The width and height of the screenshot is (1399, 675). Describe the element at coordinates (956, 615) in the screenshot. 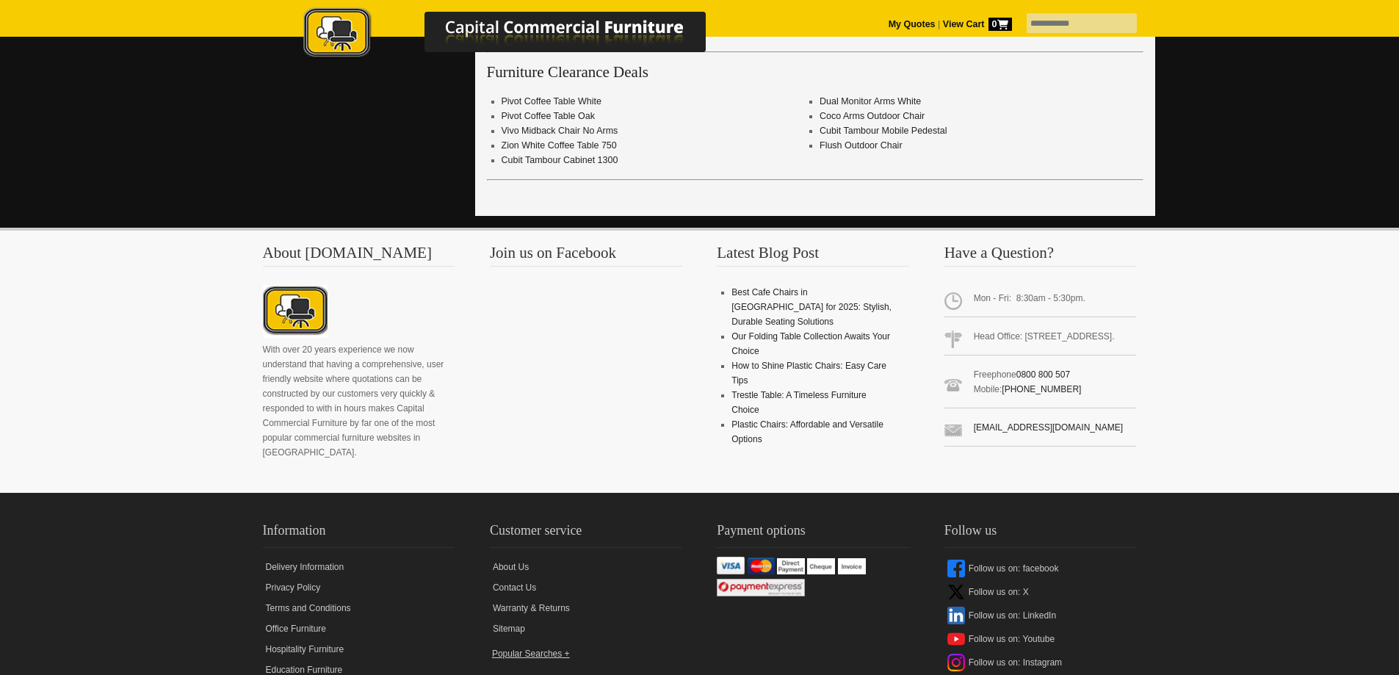

I see `img: linkedin-icon` at that location.